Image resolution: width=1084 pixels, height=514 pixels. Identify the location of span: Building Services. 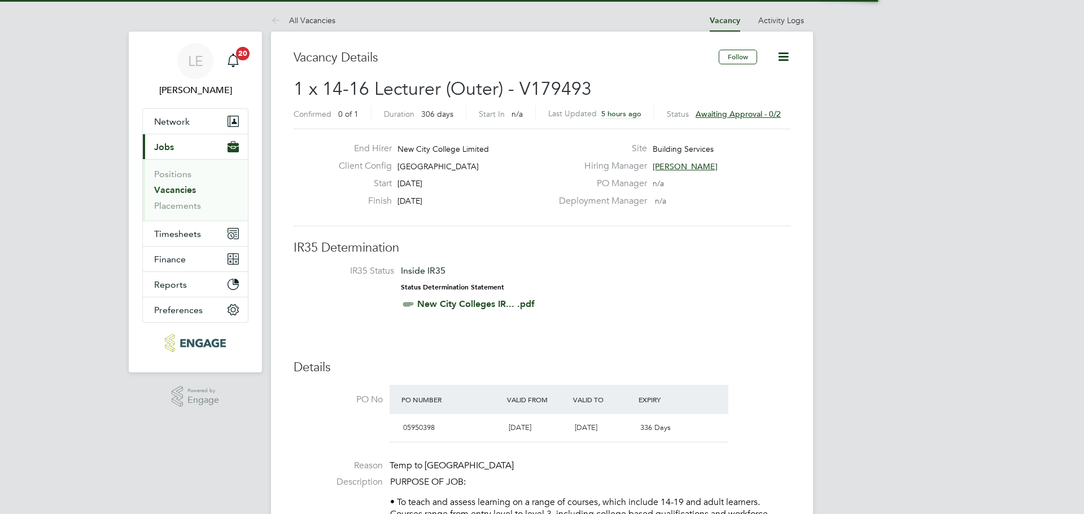
(683, 149).